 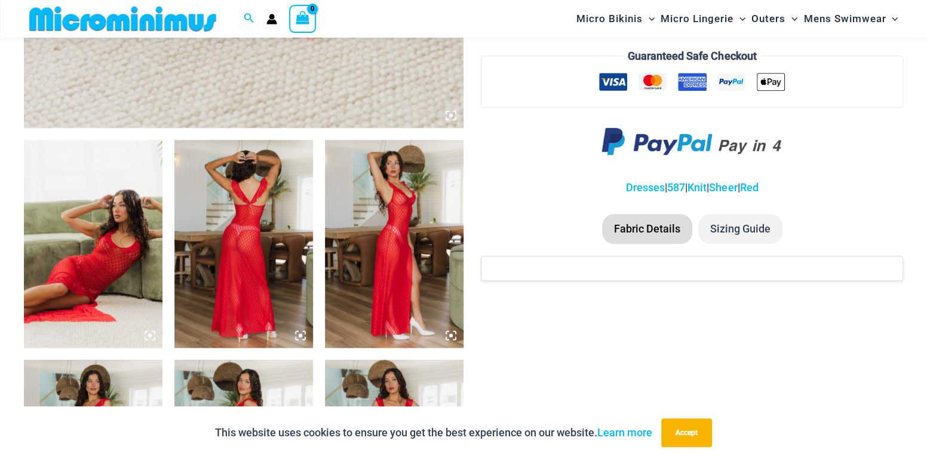 I want to click on a: Account icon link, so click(x=272, y=19).